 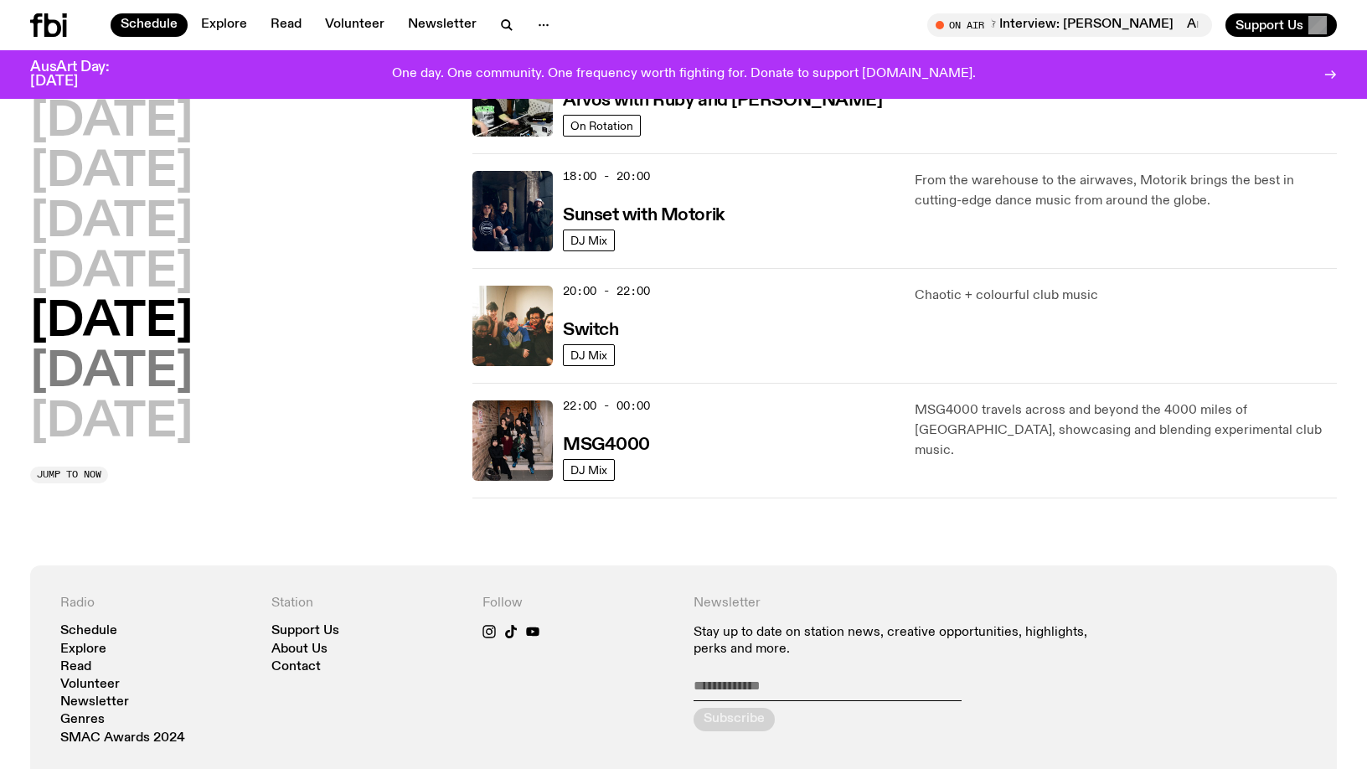 What do you see at coordinates (606, 443) in the screenshot?
I see `a: MSG4000` at bounding box center [606, 443].